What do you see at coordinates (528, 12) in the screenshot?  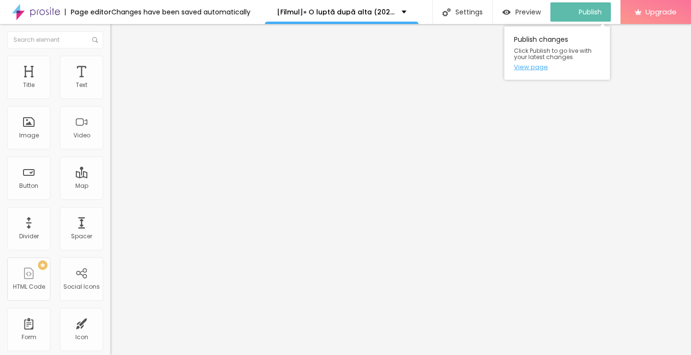 I see `span: Preview` at bounding box center [528, 12].